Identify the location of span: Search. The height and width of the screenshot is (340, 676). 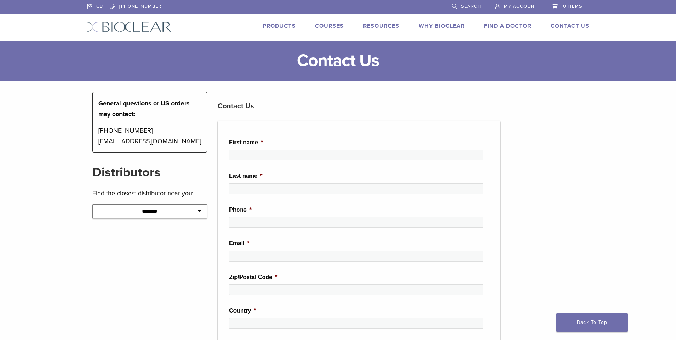
(471, 6).